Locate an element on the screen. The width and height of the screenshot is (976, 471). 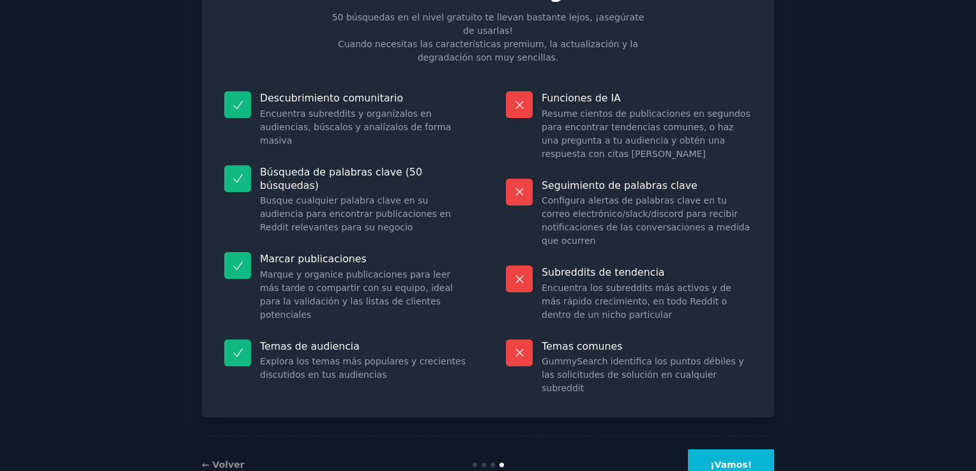
dd: Resume cientos de publicaciones en segundos para encontrar tendencias comunes, o haz una pregunta... is located at coordinates (646, 134).